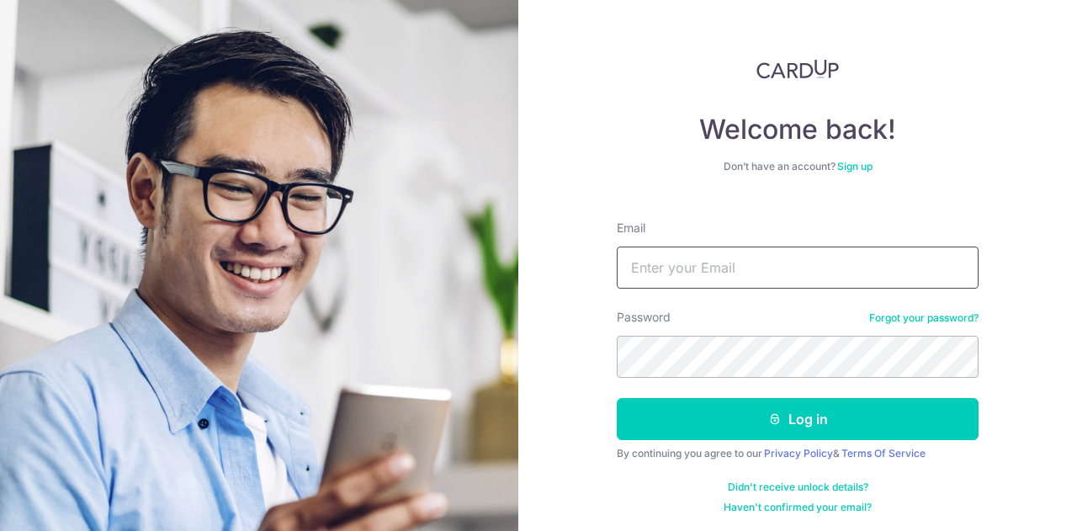  What do you see at coordinates (798, 69) in the screenshot?
I see `img: CardUp Logo` at bounding box center [798, 69].